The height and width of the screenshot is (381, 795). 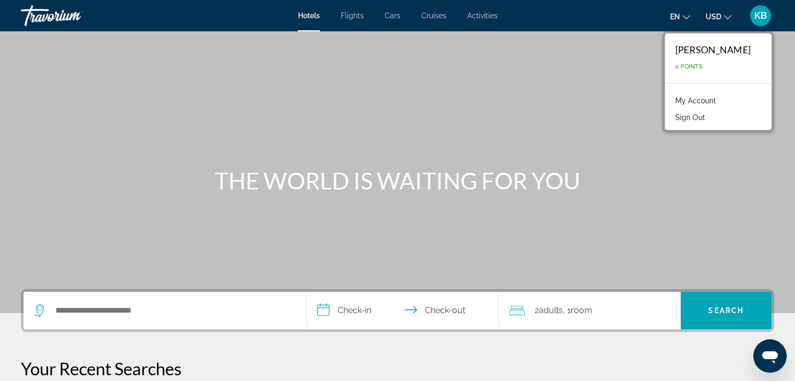 I want to click on button: Change language, so click(x=680, y=16).